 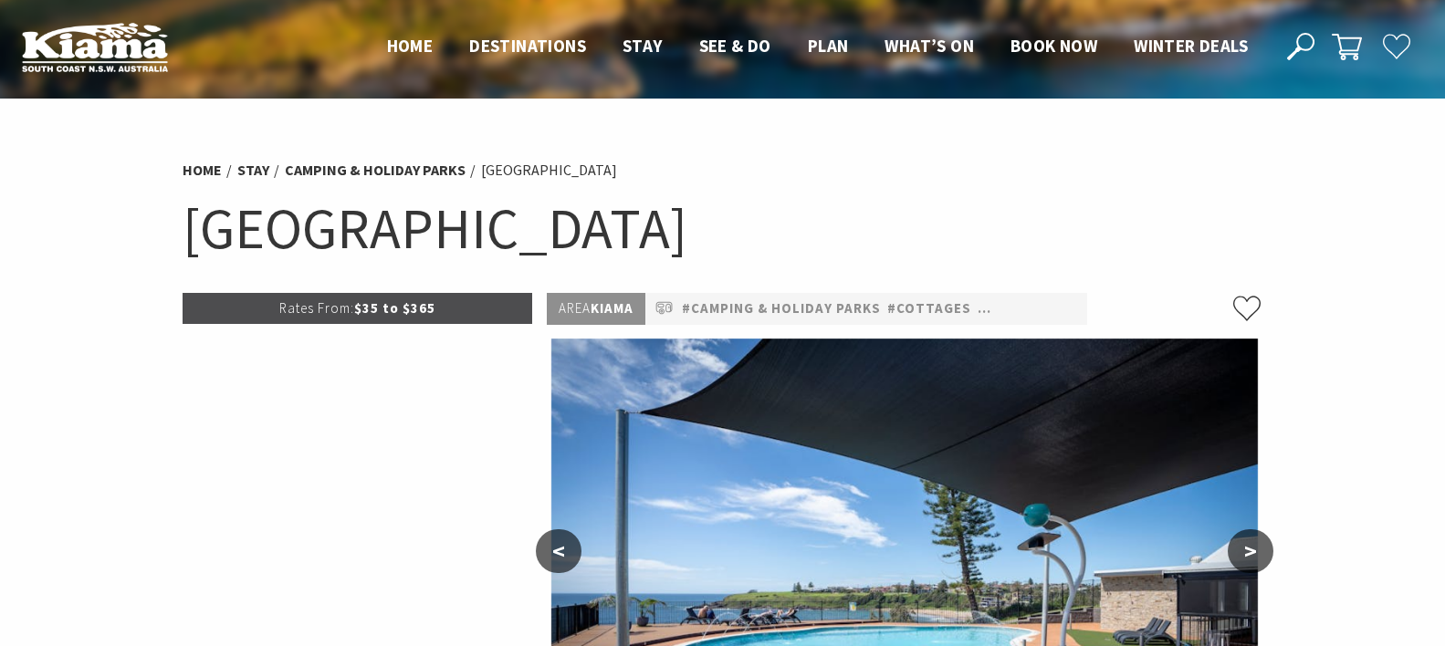 What do you see at coordinates (410, 46) in the screenshot?
I see `span: Home` at bounding box center [410, 46].